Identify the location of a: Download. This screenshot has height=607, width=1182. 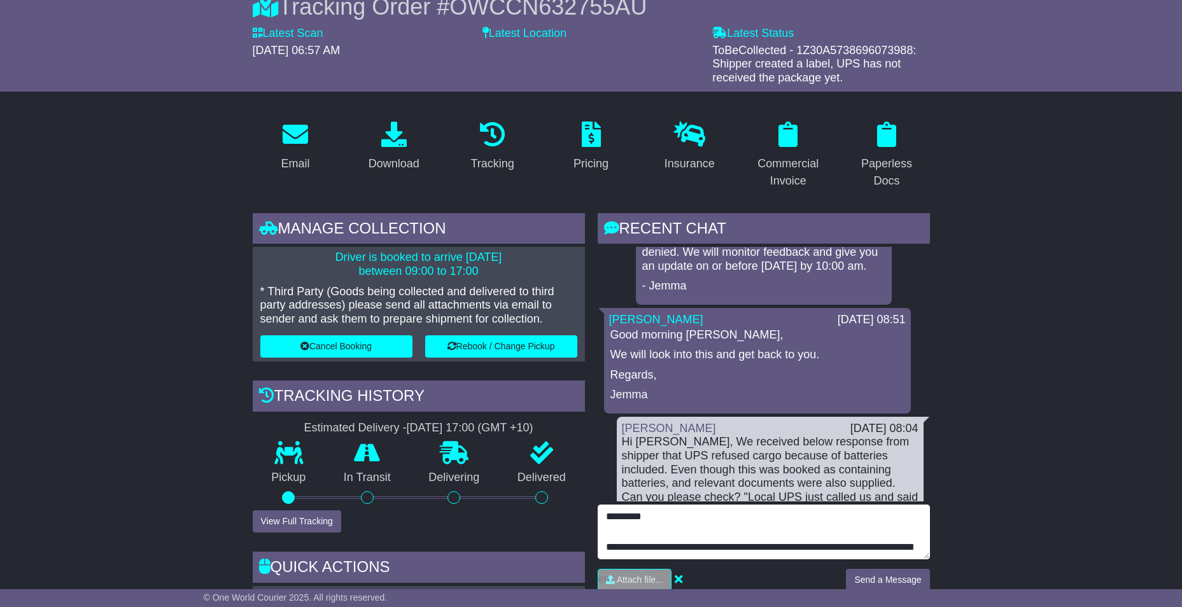
(394, 147).